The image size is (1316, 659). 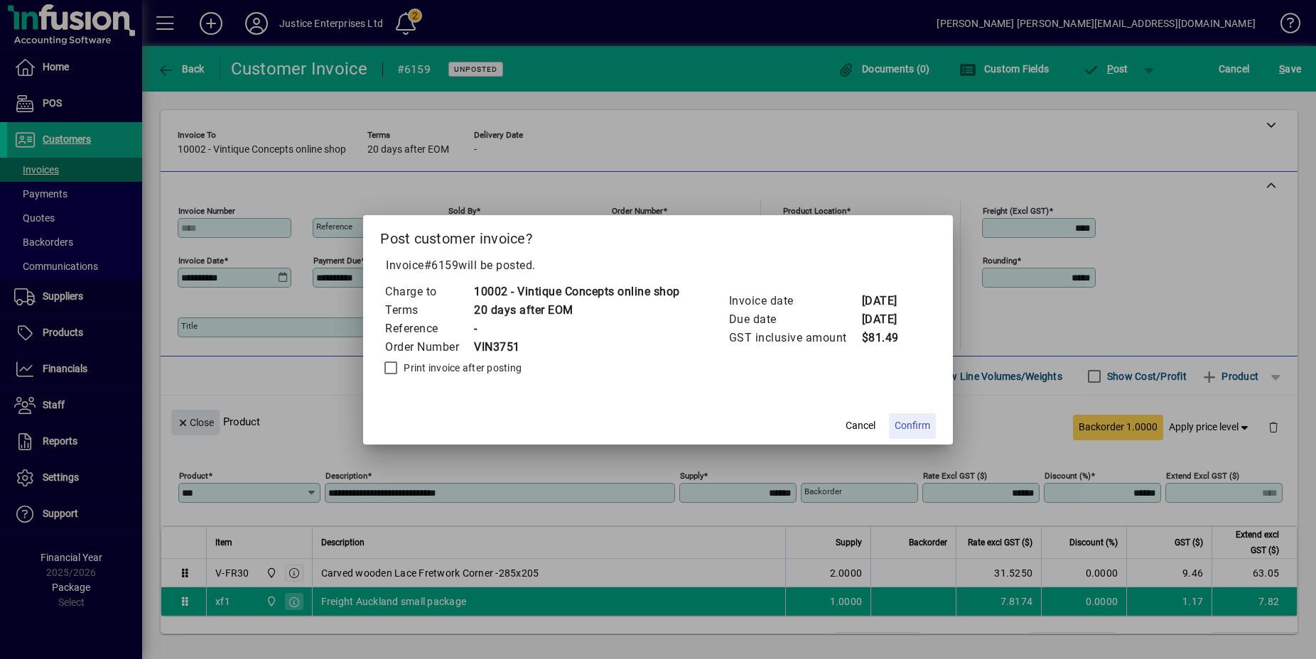 I want to click on td: Order Number, so click(x=428, y=347).